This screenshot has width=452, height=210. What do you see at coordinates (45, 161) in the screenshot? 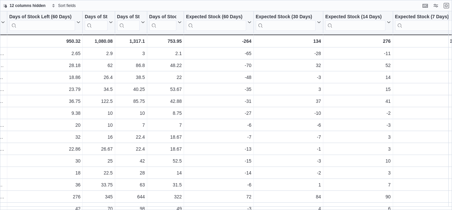
I see `div: 30` at bounding box center [45, 161].